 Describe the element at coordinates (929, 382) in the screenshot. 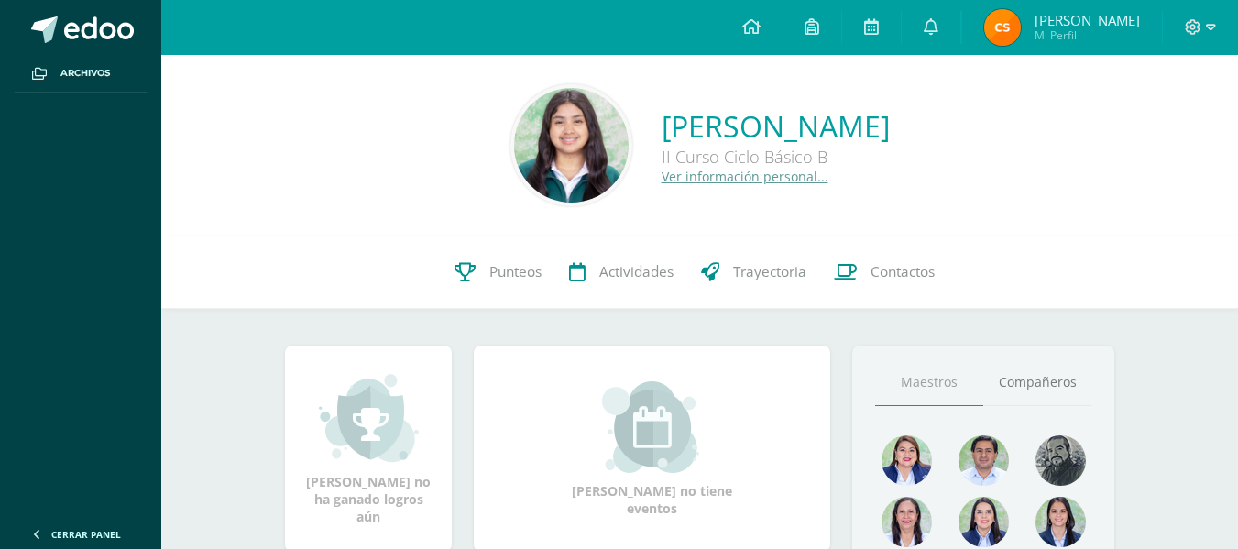

I see `a: Maestros` at that location.